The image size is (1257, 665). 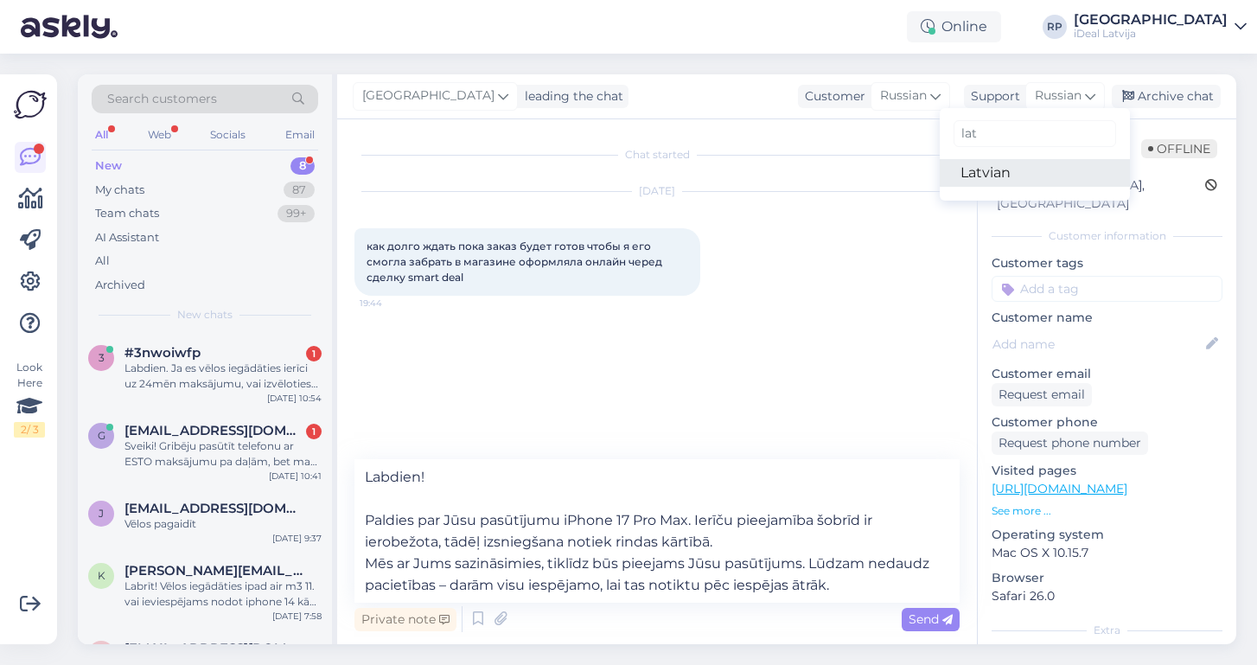 I want to click on div: Team chats, so click(x=127, y=214).